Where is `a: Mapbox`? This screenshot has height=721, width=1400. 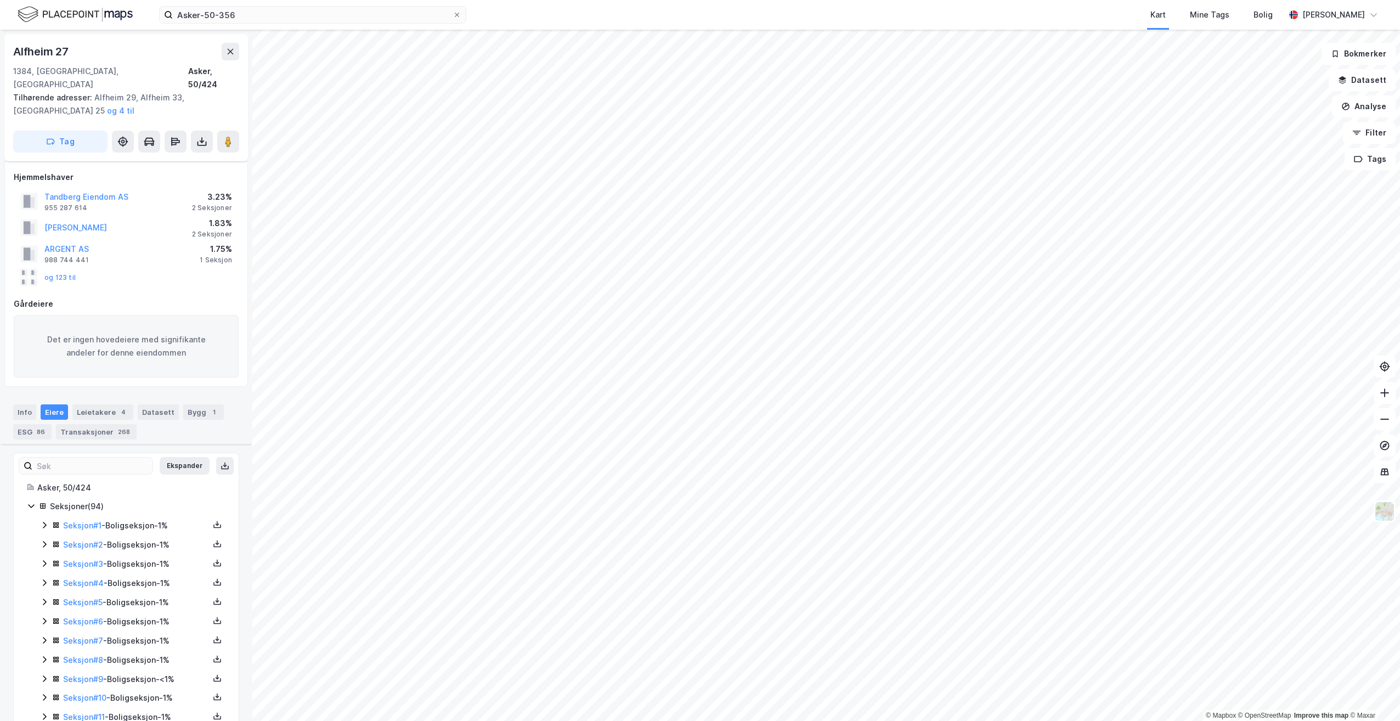
a: Mapbox is located at coordinates (1221, 715).